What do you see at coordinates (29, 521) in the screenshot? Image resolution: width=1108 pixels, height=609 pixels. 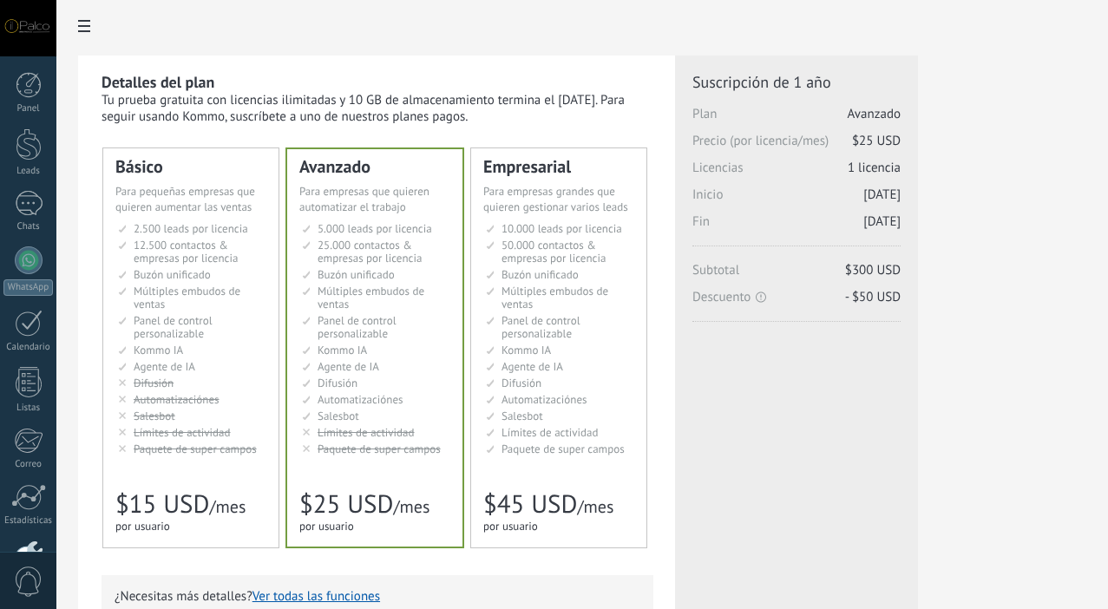 I see `div: Estadísticas` at bounding box center [29, 521].